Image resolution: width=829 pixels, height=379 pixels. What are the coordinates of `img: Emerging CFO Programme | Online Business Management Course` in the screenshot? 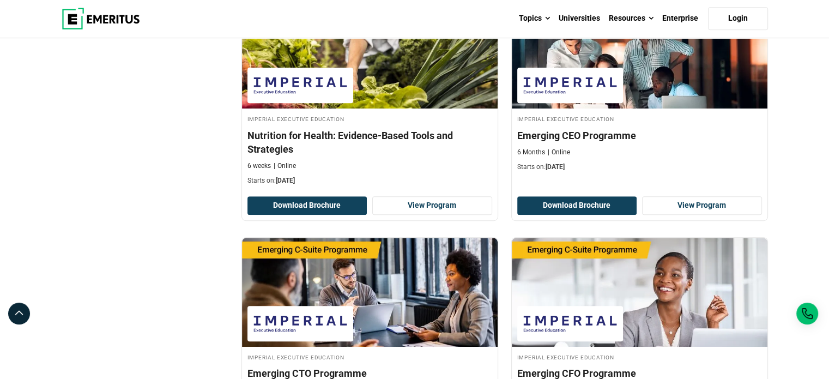 It's located at (639, 292).